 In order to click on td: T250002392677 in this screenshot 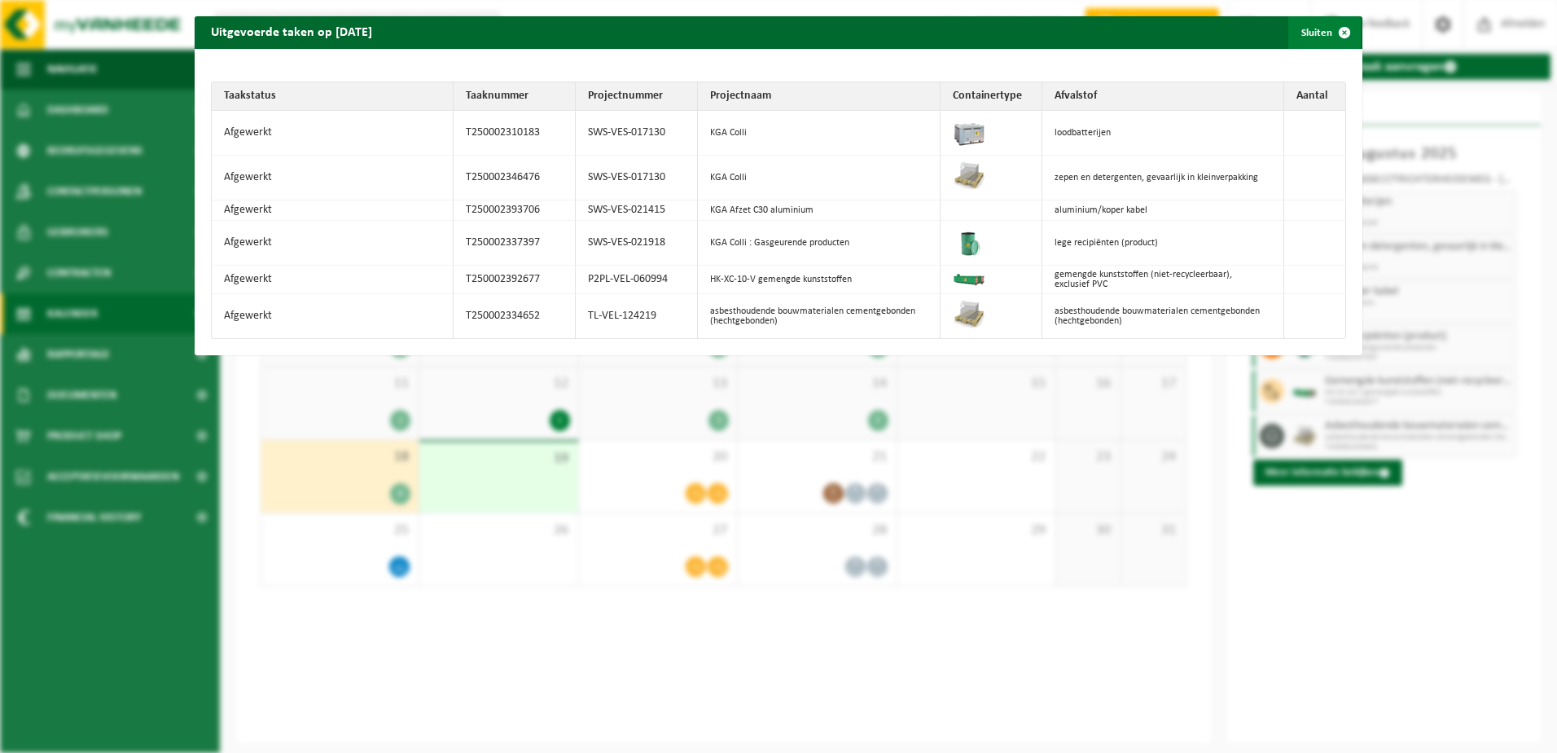, I will do `click(515, 291)`.